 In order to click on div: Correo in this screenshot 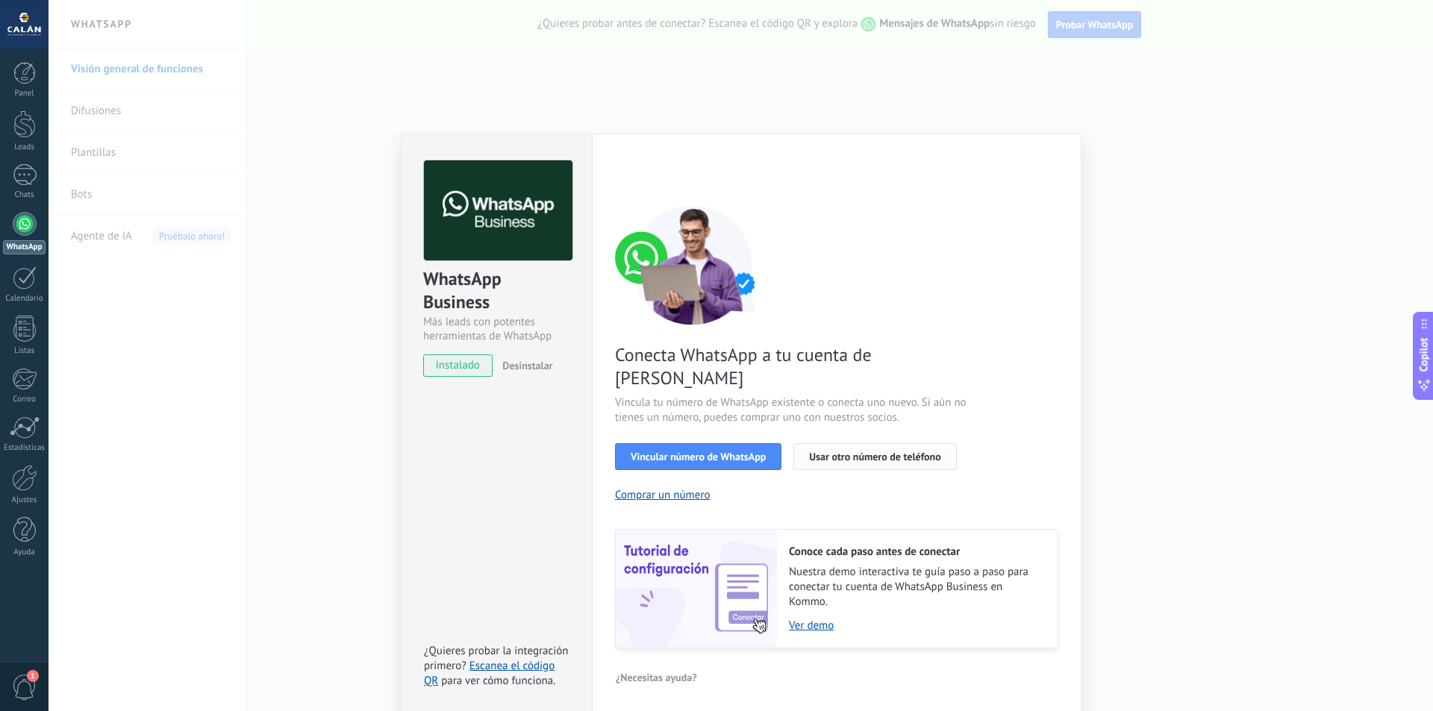, I will do `click(25, 399)`.